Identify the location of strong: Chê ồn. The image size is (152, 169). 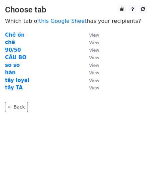
(15, 35).